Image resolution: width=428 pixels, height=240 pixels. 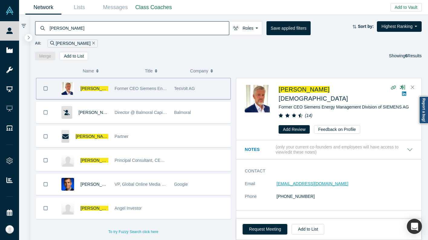 What do you see at coordinates (200, 71) in the screenshot?
I see `span: Company` at bounding box center [200, 71].